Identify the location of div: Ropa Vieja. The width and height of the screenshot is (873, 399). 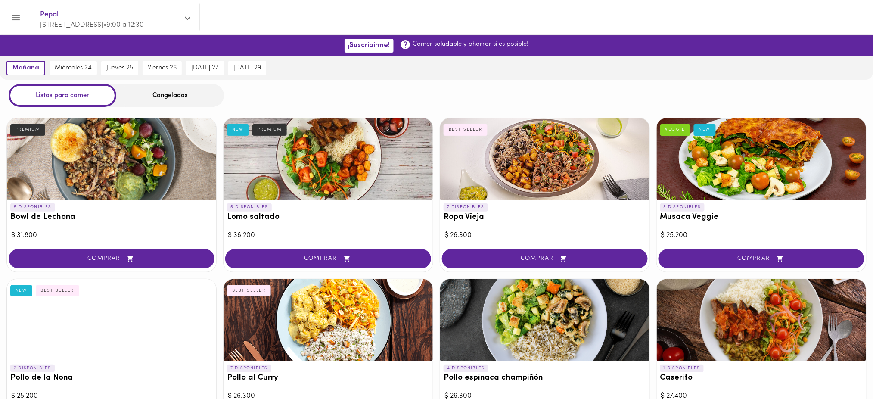
(545, 159).